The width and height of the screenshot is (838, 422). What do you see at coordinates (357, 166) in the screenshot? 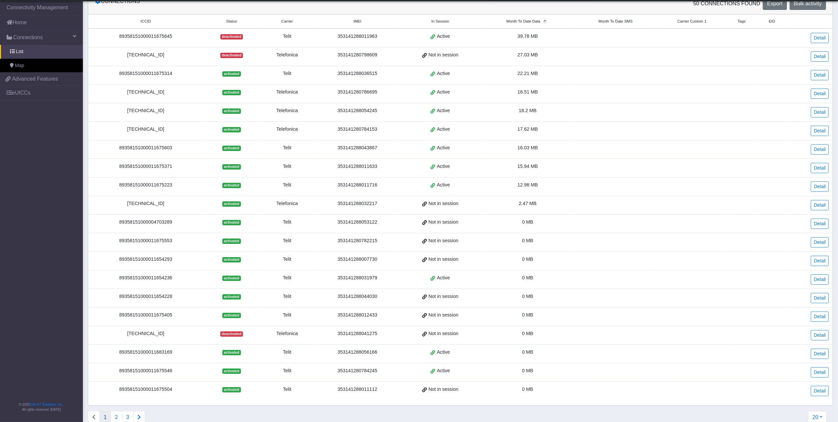
I see `div: 353141288011633` at bounding box center [357, 166].